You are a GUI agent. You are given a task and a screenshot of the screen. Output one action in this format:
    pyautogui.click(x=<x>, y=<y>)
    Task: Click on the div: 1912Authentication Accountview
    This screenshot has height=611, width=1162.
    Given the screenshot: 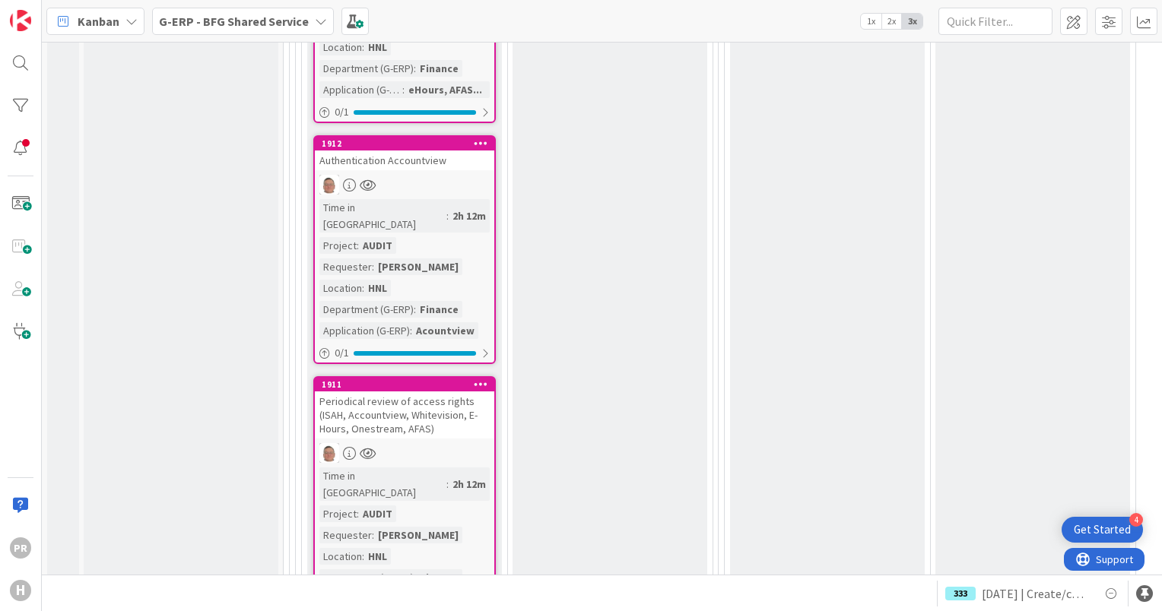 What is the action you would take?
    pyautogui.click(x=404, y=154)
    